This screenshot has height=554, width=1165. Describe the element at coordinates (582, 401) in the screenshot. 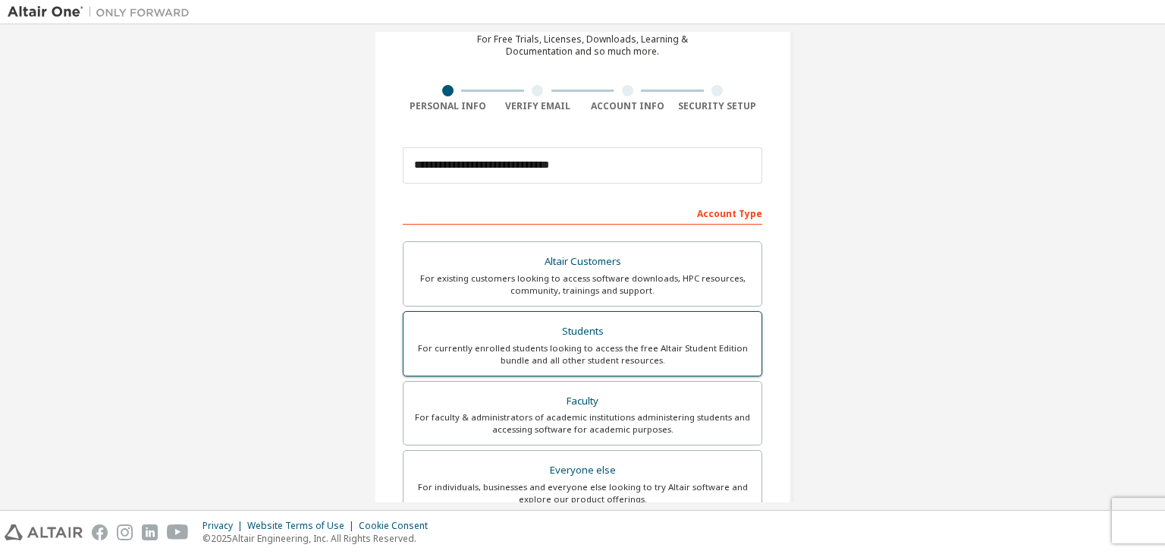

I see `div: Faculty` at that location.